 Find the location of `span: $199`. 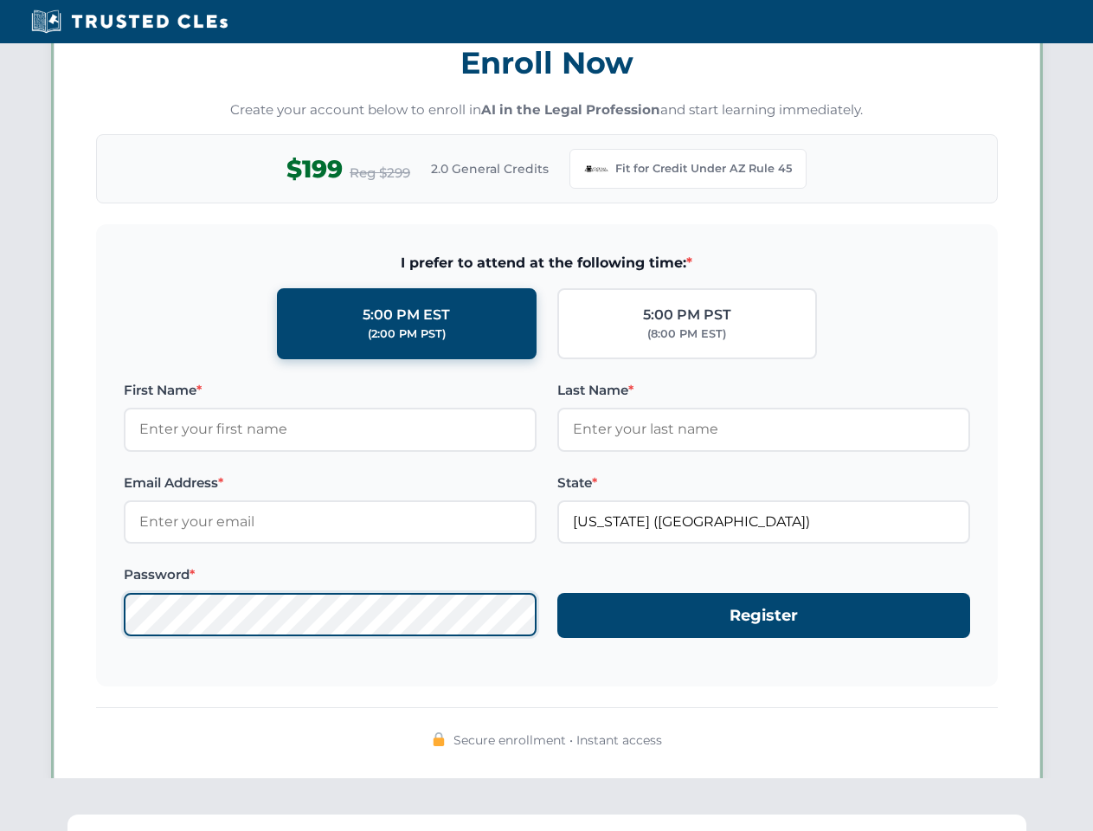

span: $199 is located at coordinates (314, 169).